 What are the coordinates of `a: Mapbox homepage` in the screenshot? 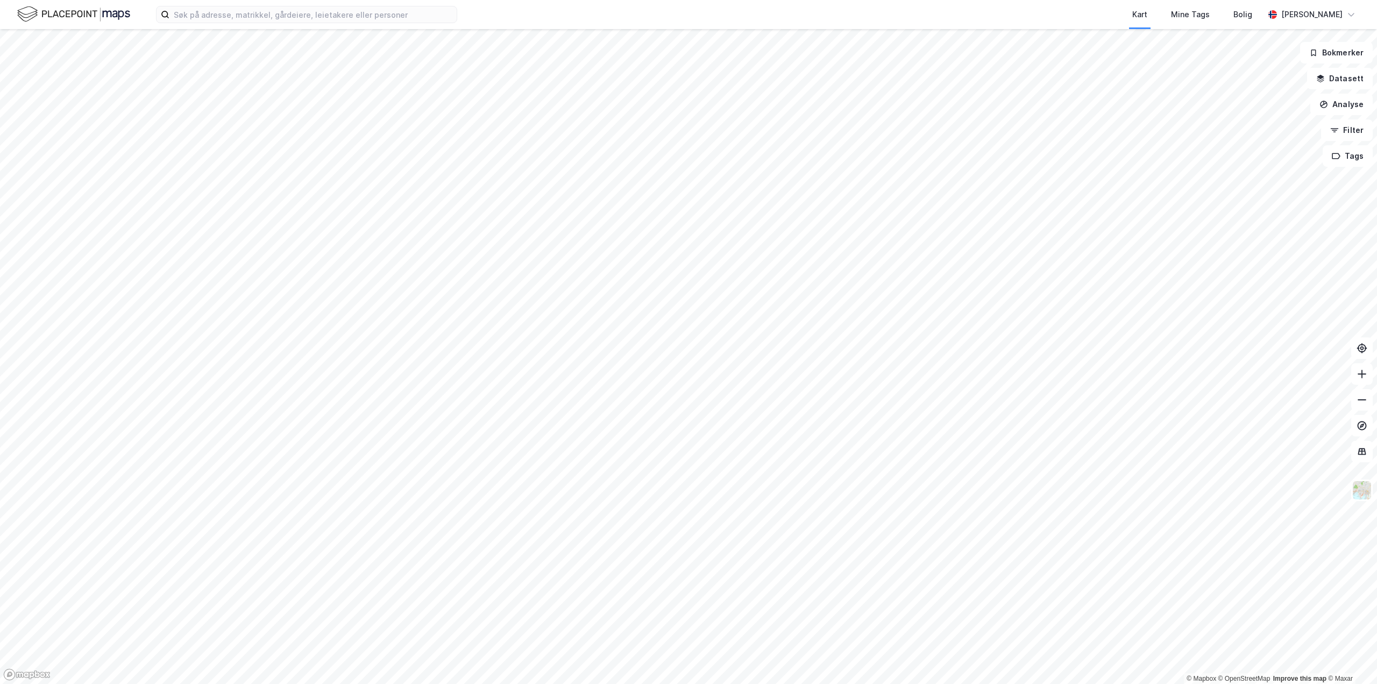 It's located at (27, 674).